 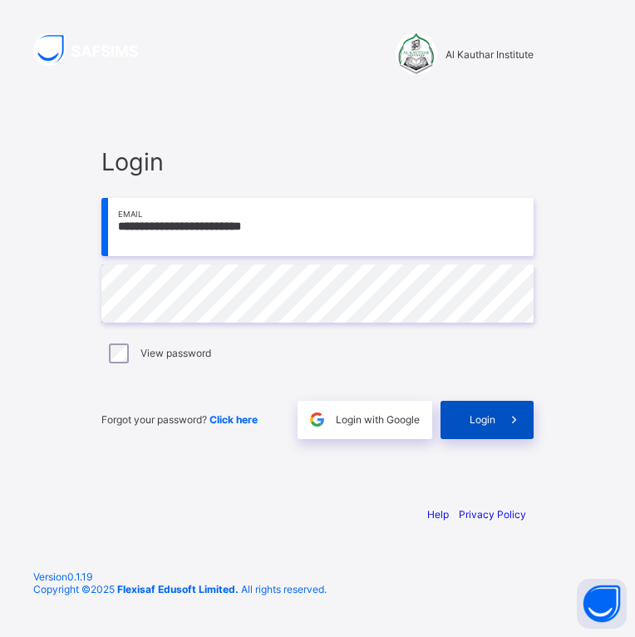 I want to click on img: SAFSIMS Logo, so click(x=96, y=49).